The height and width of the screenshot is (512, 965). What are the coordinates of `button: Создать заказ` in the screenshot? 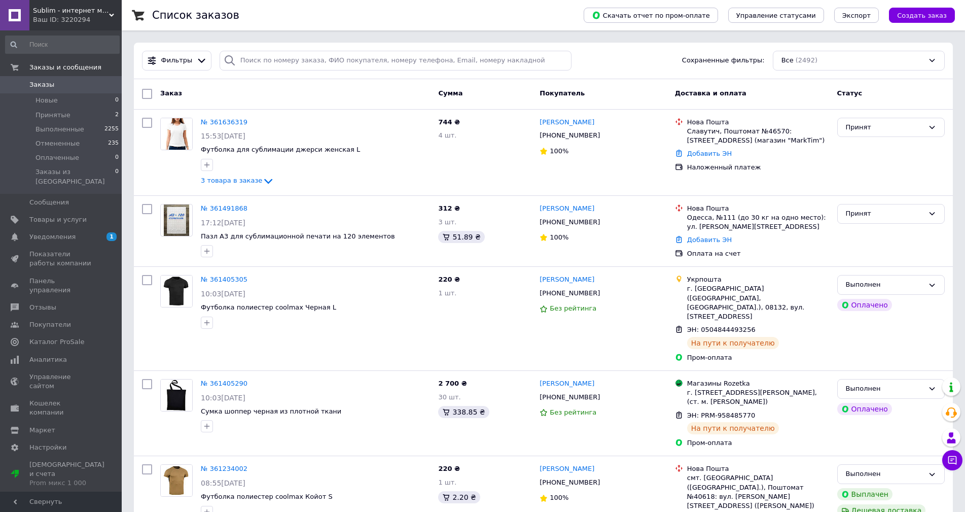 It's located at (922, 15).